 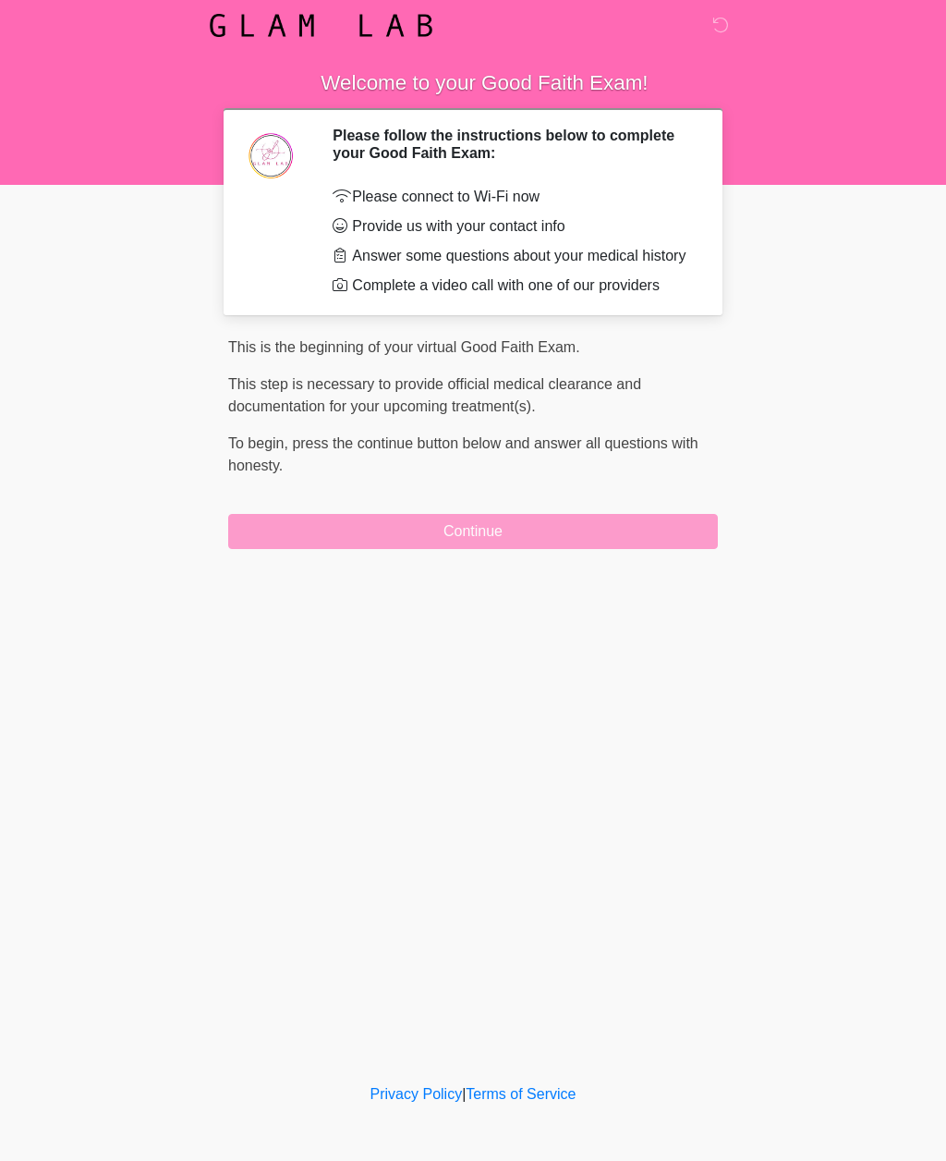 What do you see at coordinates (511, 226) in the screenshot?
I see `li: Provide us with your contact info` at bounding box center [511, 226].